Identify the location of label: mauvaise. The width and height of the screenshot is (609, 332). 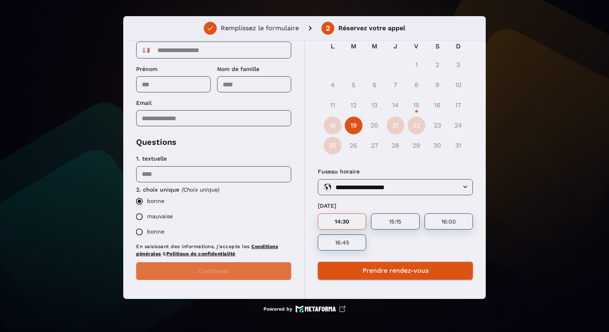
(212, 216).